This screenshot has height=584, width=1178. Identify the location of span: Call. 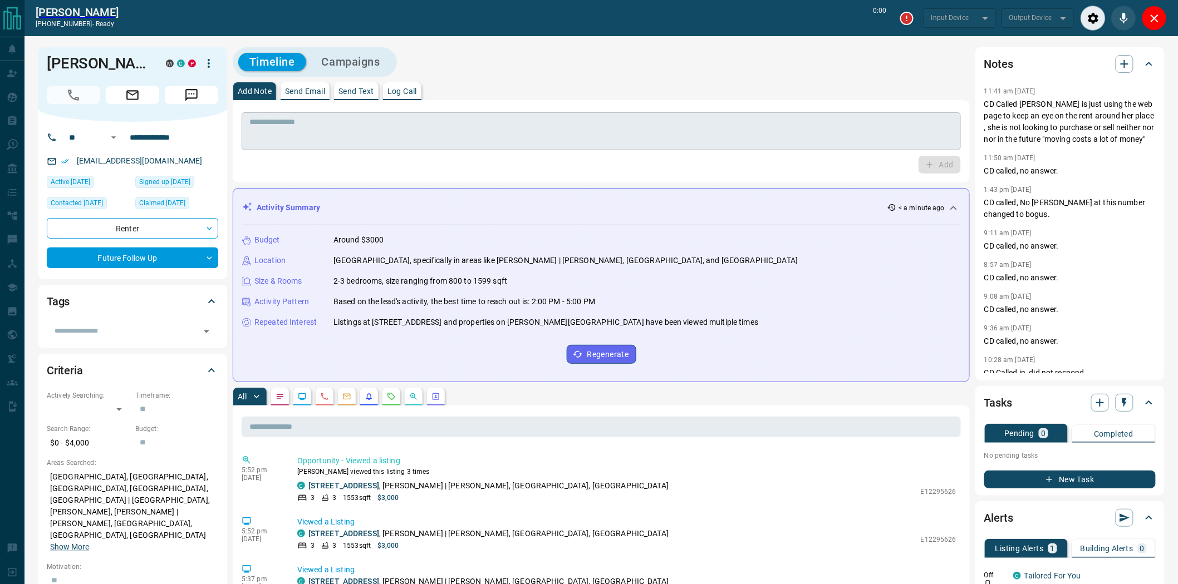
(73, 95).